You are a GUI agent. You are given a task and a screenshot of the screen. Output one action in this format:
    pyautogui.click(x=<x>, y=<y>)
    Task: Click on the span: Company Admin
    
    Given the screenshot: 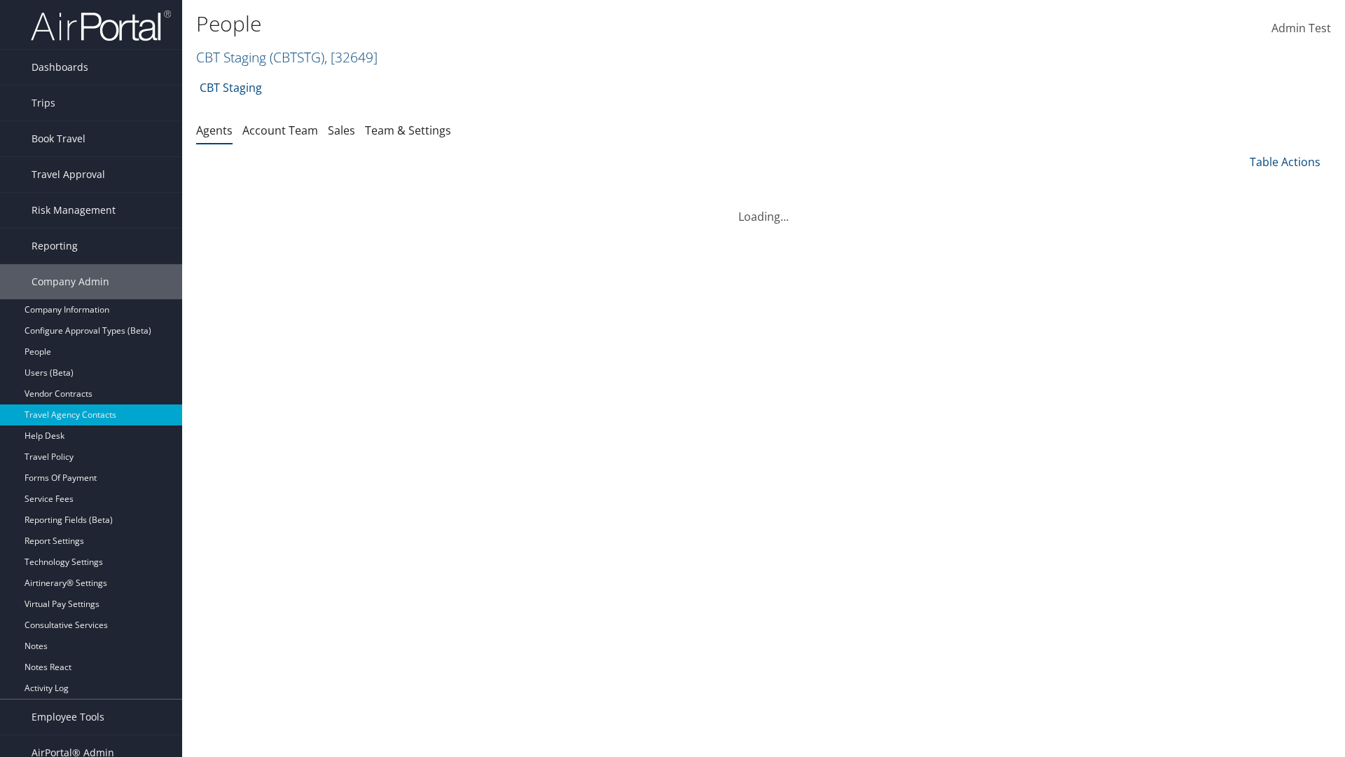 What is the action you would take?
    pyautogui.click(x=70, y=282)
    